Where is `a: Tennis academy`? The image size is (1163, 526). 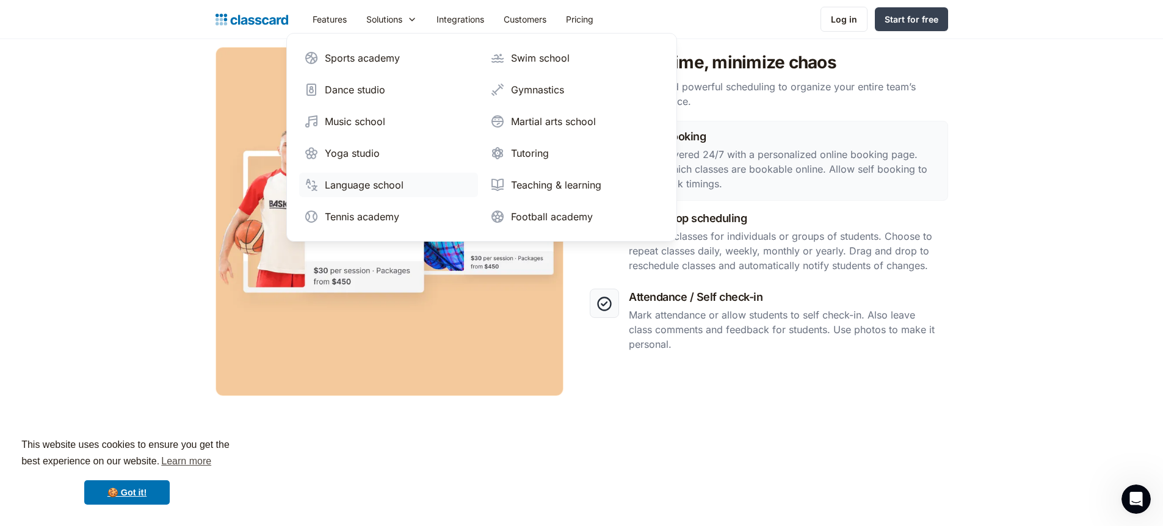 a: Tennis academy is located at coordinates (388, 217).